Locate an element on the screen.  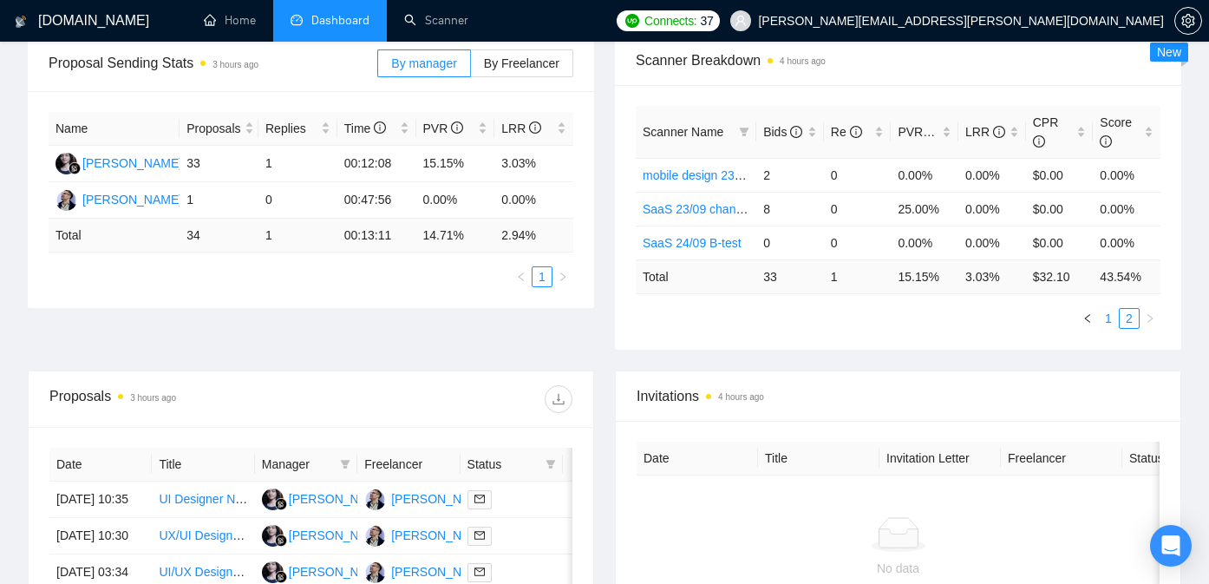
div: No data is located at coordinates (898, 568).